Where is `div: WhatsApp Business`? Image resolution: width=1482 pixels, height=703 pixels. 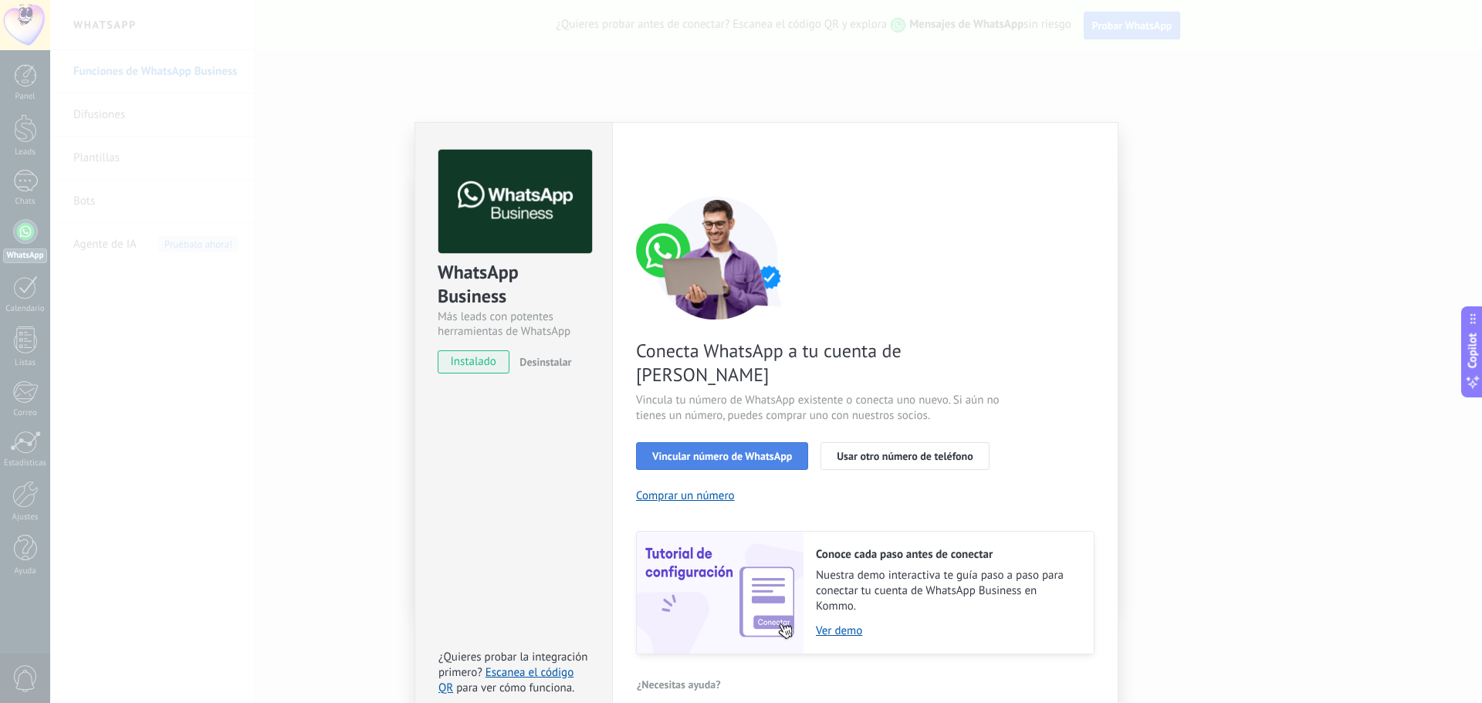
div: WhatsApp Business is located at coordinates (513, 285).